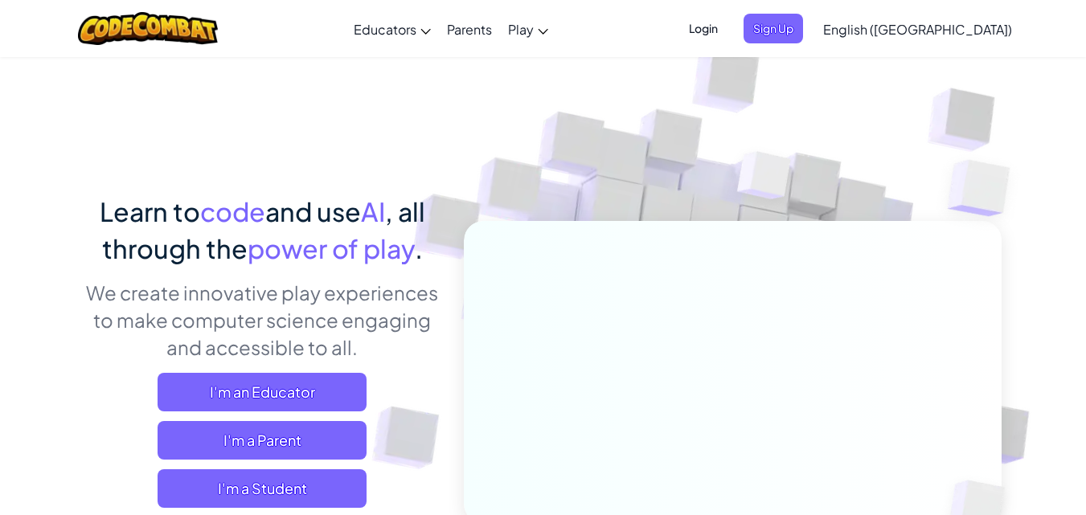  What do you see at coordinates (262, 320) in the screenshot?
I see `p: We create innovative play experiences to make computer science engaging and accessible to all.` at bounding box center [262, 320].